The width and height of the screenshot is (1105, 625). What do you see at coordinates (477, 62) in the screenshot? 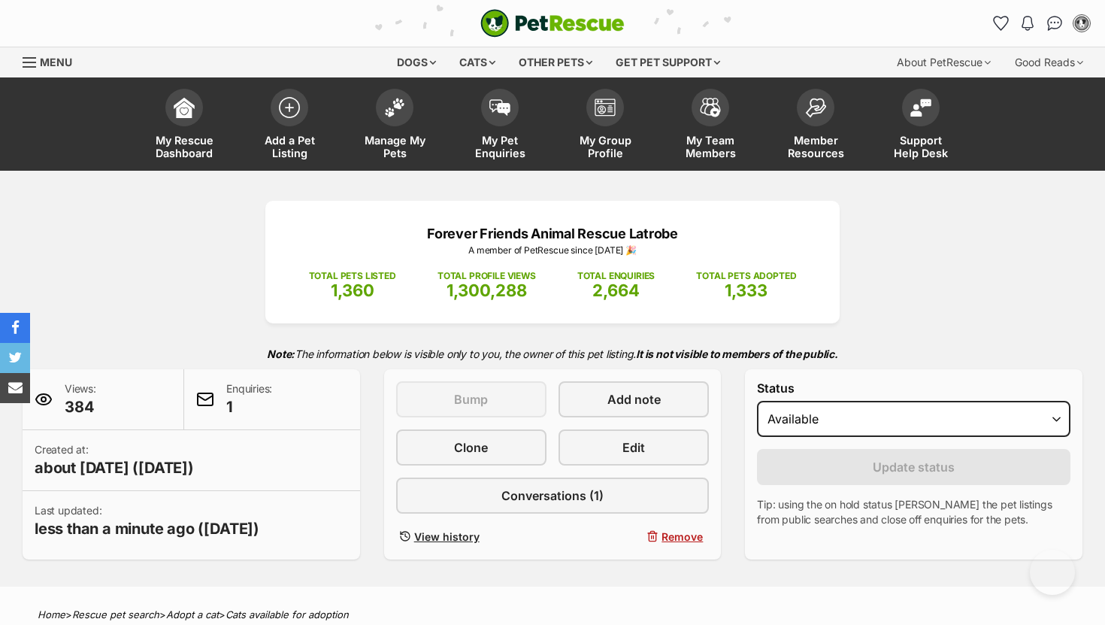
I see `div: Cats` at bounding box center [477, 62].